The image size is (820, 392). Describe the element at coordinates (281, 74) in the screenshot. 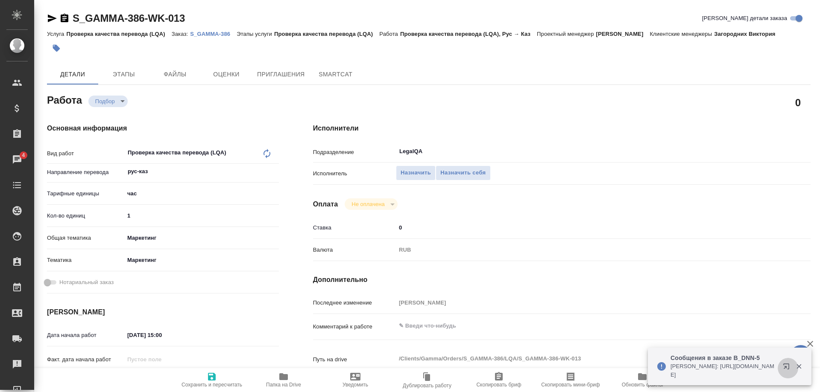

I see `span: Приглашения` at that location.